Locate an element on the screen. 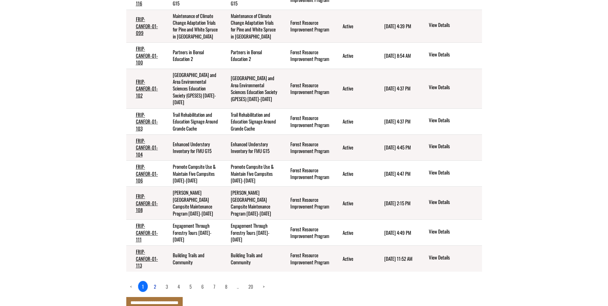 This screenshot has width=608, height=306. a: FRIP-CANFOR-01-111 is located at coordinates (147, 232).